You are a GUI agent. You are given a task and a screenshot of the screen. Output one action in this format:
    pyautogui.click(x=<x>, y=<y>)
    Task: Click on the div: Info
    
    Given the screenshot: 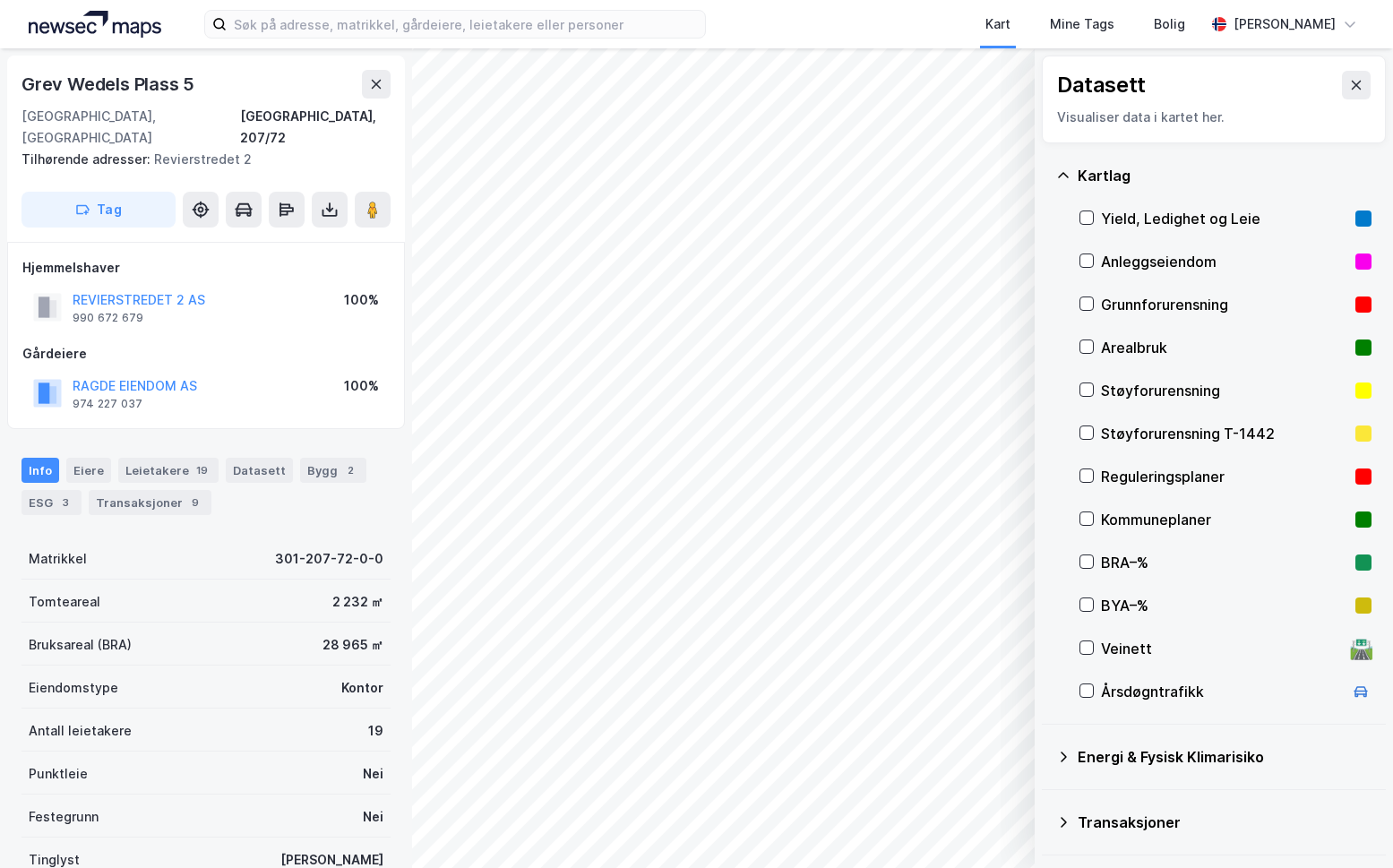 What is the action you would take?
    pyautogui.click(x=40, y=470)
    